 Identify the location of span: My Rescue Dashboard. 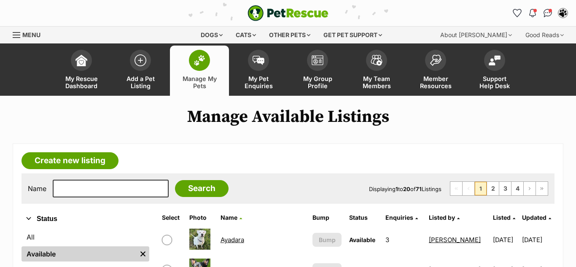
(81, 82).